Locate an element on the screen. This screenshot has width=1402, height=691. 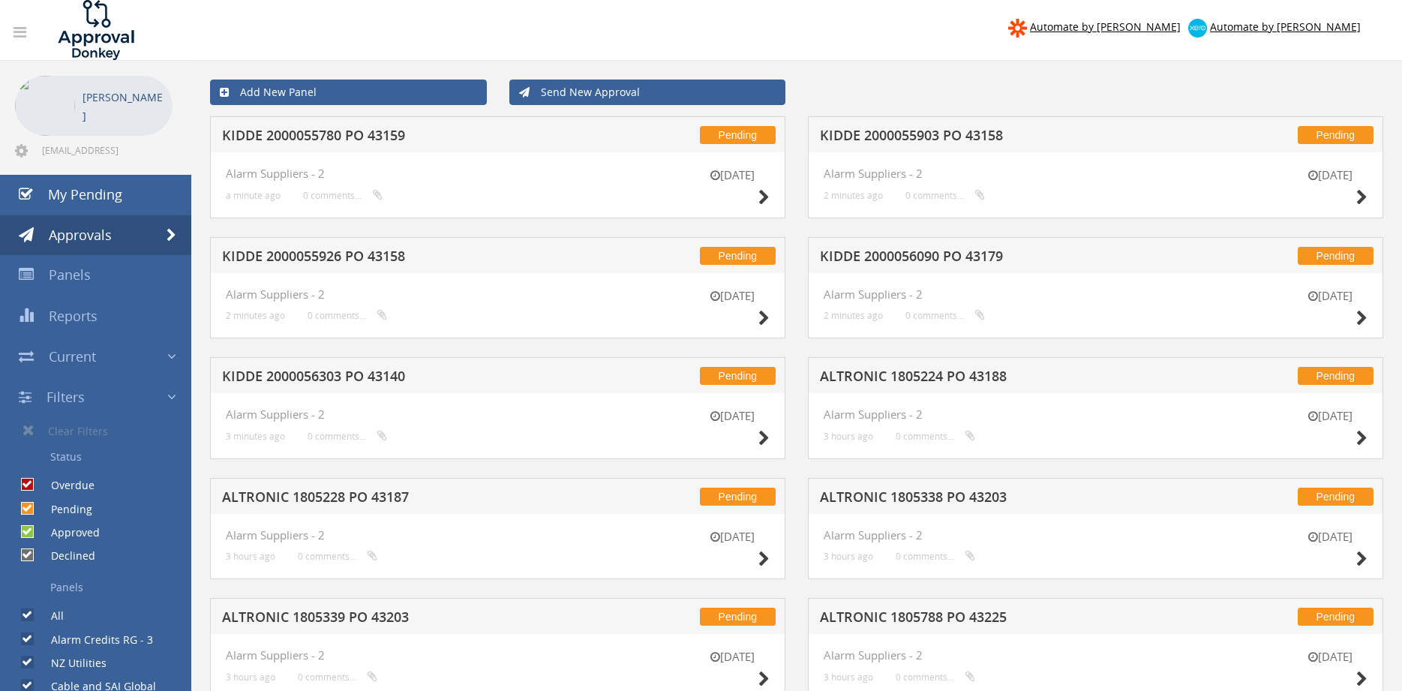
h5: KIDDE 2000055903 PO 43158 is located at coordinates (1013, 137).